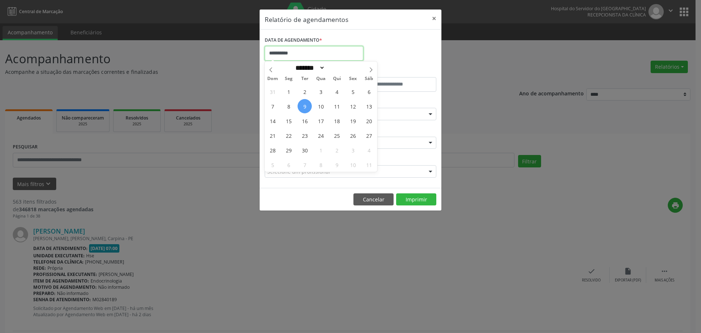 Image resolution: width=701 pixels, height=333 pixels. Describe the element at coordinates (288, 120) in the screenshot. I see `span: Setembro 15, 2025` at that location.